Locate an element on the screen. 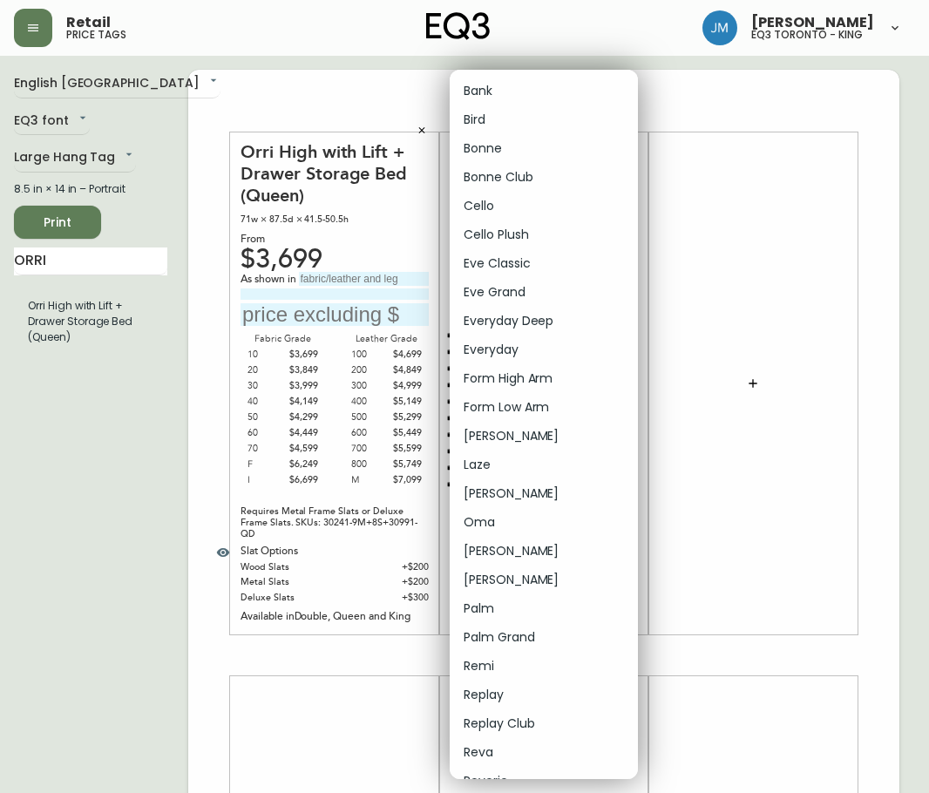  li: Replay is located at coordinates (544, 695).